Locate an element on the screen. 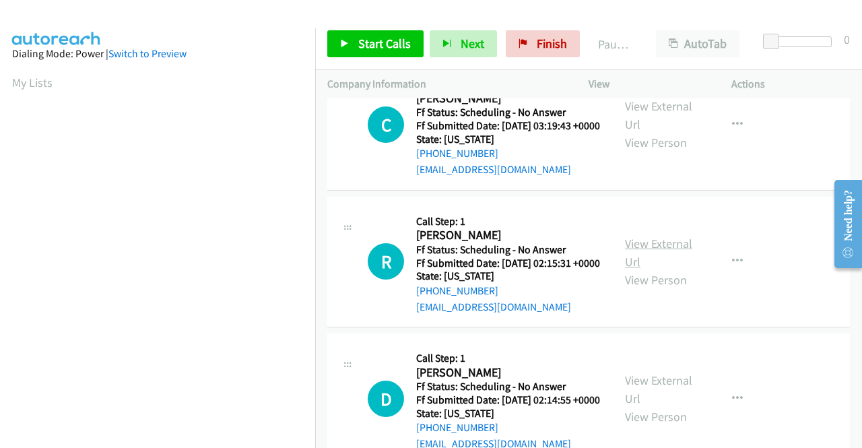  p: View is located at coordinates (648, 84).